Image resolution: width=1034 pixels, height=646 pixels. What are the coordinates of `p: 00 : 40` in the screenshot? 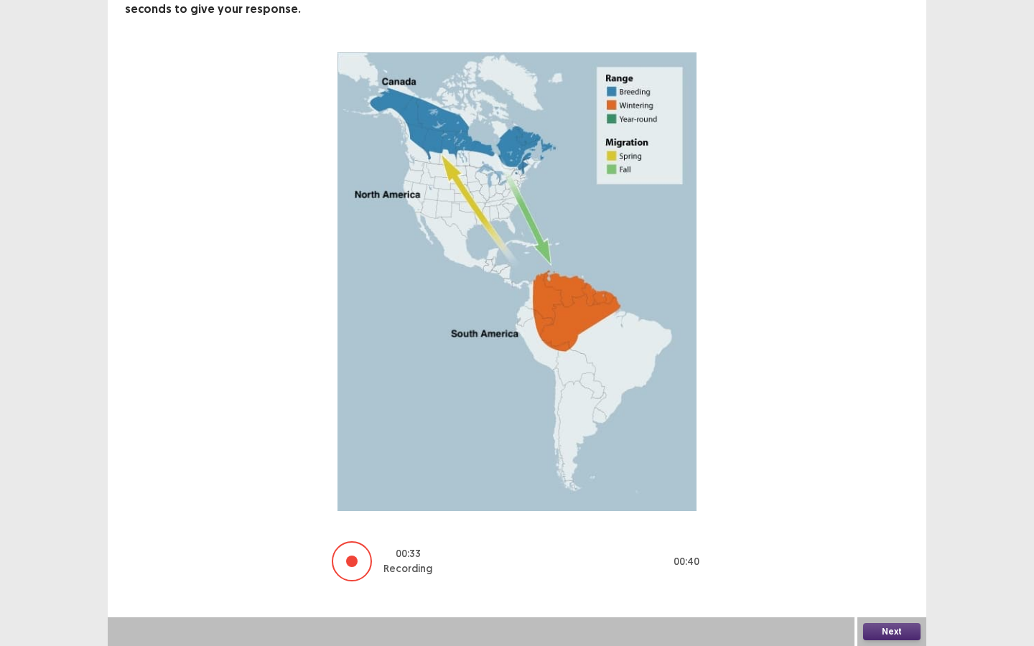 It's located at (686, 562).